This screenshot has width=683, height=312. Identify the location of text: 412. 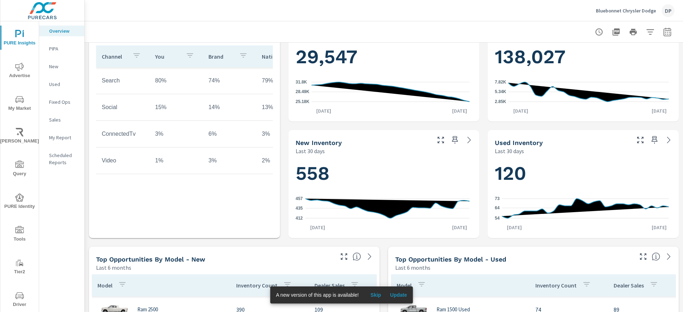
(299, 218).